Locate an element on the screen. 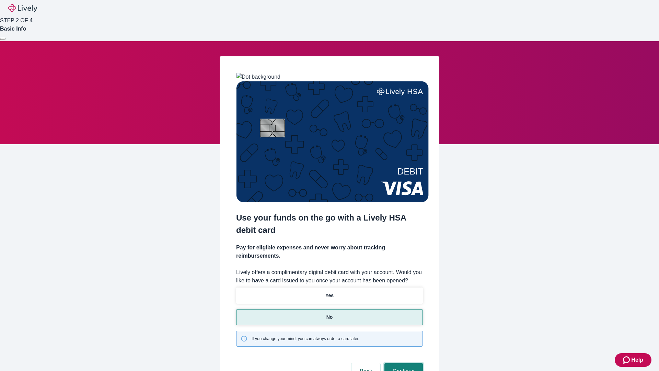 Image resolution: width=659 pixels, height=371 pixels. p: Yes is located at coordinates (329, 295).